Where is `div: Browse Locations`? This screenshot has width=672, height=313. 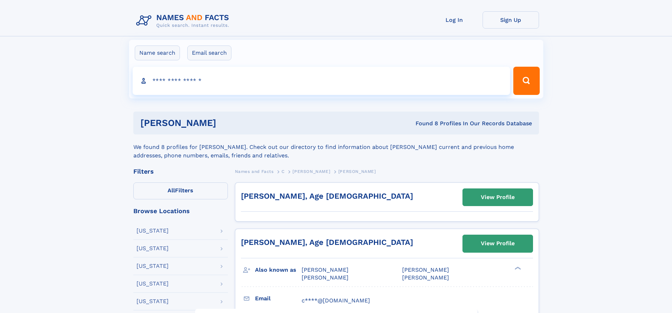
div: Browse Locations is located at coordinates (181, 211).